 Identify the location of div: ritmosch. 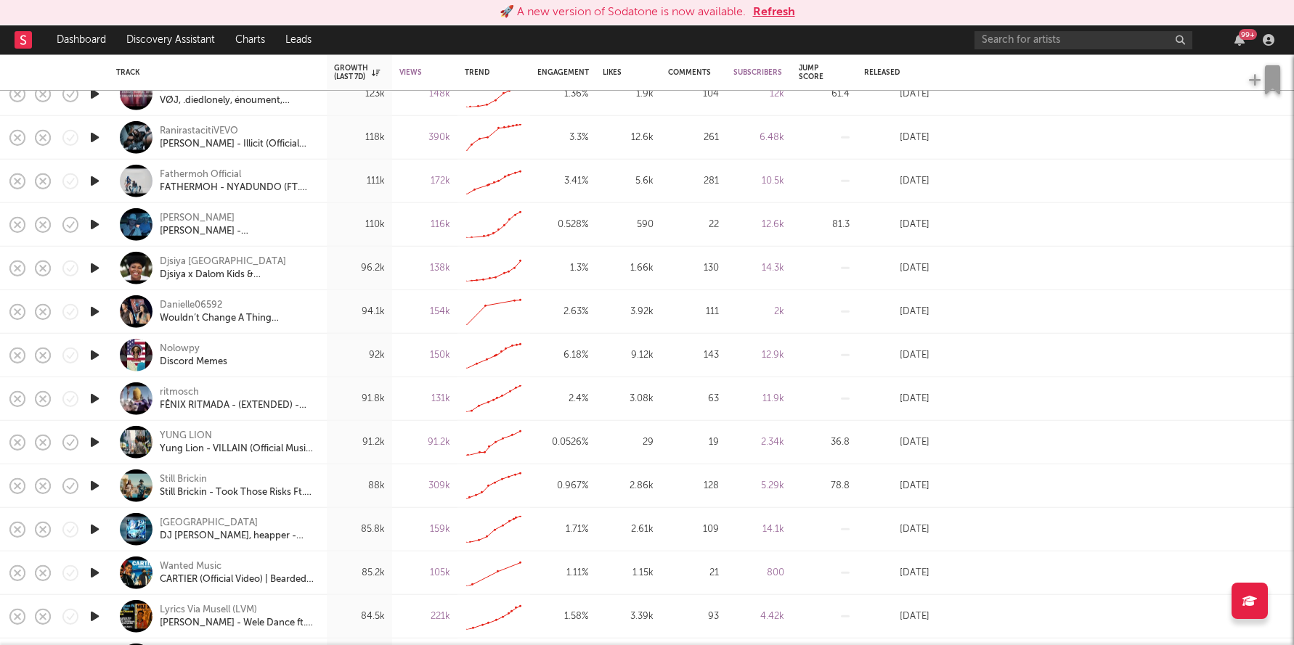
(237, 392).